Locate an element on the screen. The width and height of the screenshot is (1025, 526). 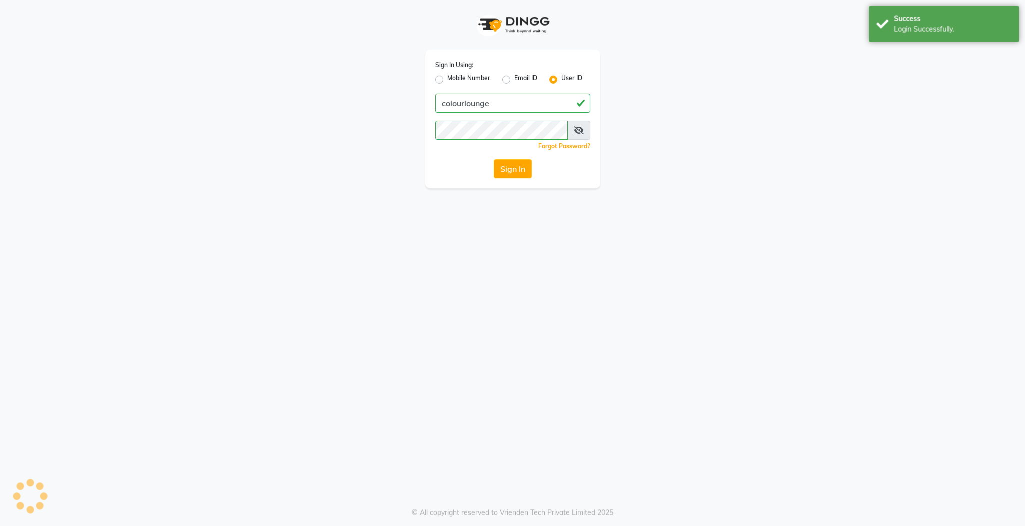
a: Forgot Password? is located at coordinates (565, 146).